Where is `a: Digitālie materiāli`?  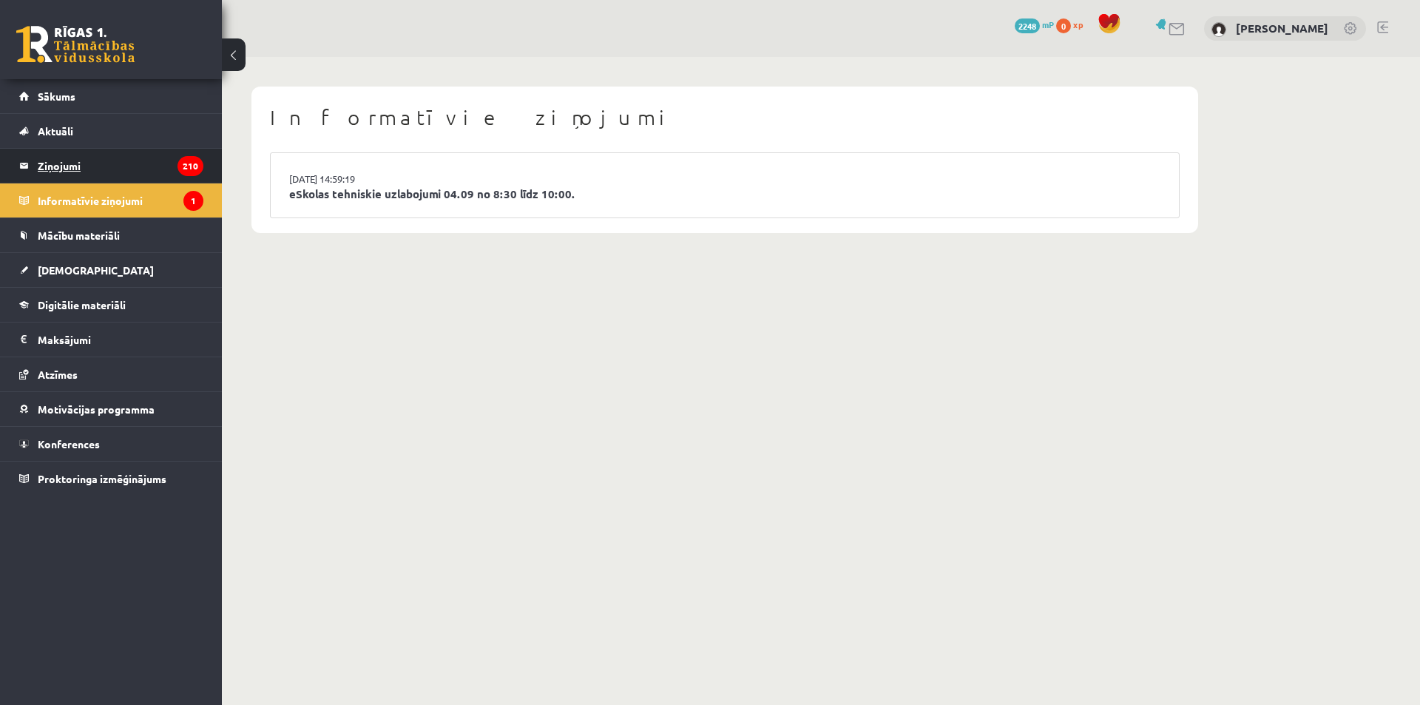 a: Digitālie materiāli is located at coordinates (111, 305).